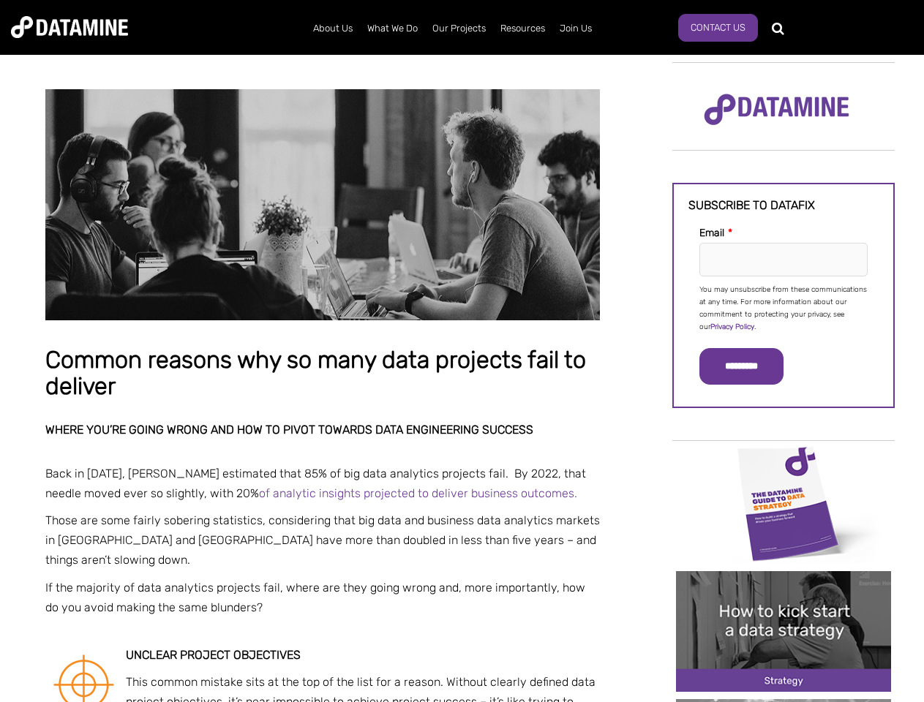  Describe the element at coordinates (783, 206) in the screenshot. I see `h3: Subscribe to datafix` at that location.